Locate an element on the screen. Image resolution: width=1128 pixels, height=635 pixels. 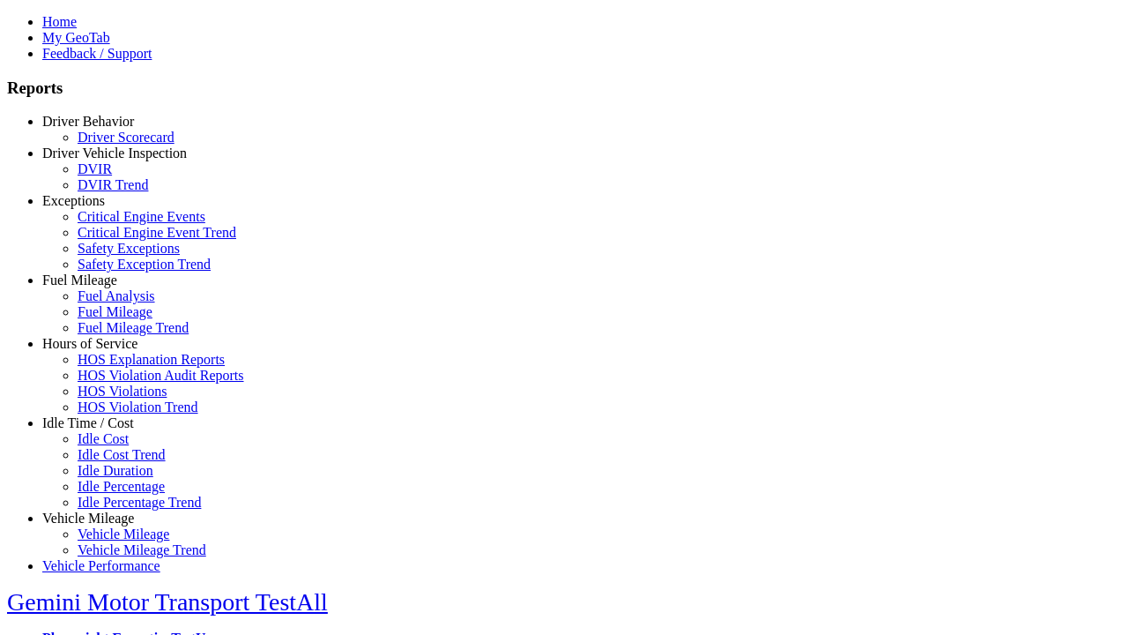
a: Vehicle Performance is located at coordinates (101, 565).